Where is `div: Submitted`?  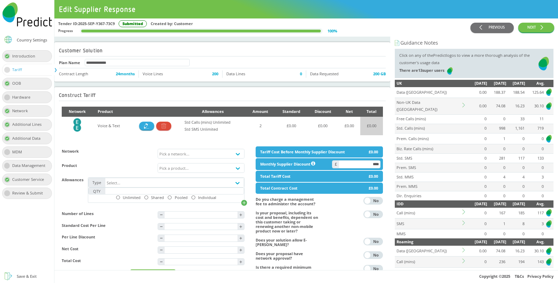
div: Submitted is located at coordinates (132, 24).